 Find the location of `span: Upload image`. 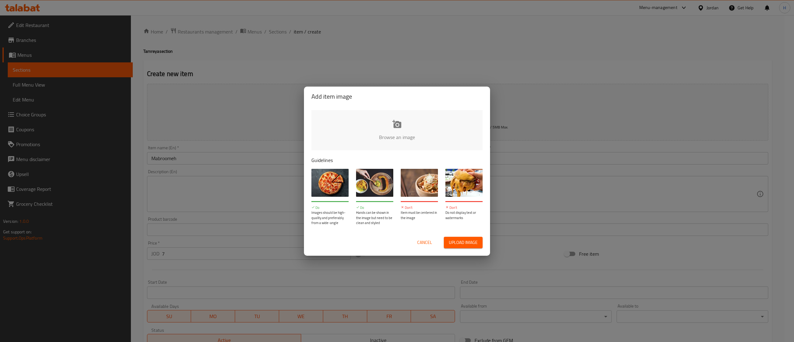

span: Upload image is located at coordinates (463, 242).